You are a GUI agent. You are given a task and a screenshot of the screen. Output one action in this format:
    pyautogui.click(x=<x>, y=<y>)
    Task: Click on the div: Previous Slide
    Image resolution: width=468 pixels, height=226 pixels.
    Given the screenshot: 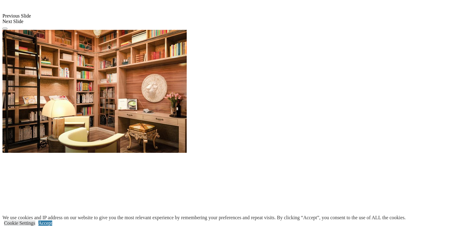 What is the action you would take?
    pyautogui.click(x=234, y=16)
    